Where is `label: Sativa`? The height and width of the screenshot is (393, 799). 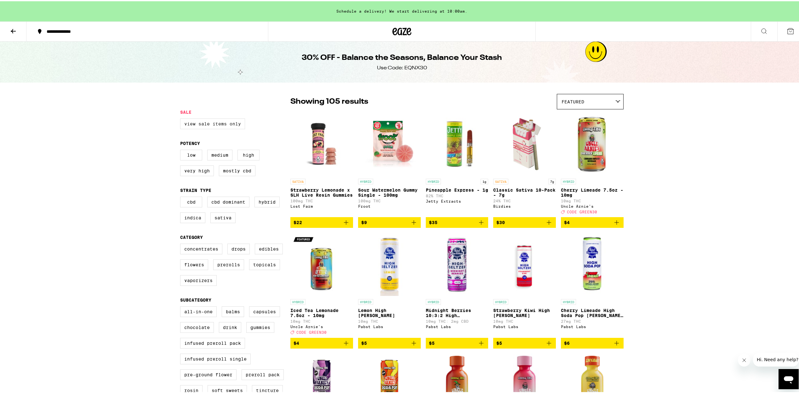
label: Sativa is located at coordinates (223, 216).